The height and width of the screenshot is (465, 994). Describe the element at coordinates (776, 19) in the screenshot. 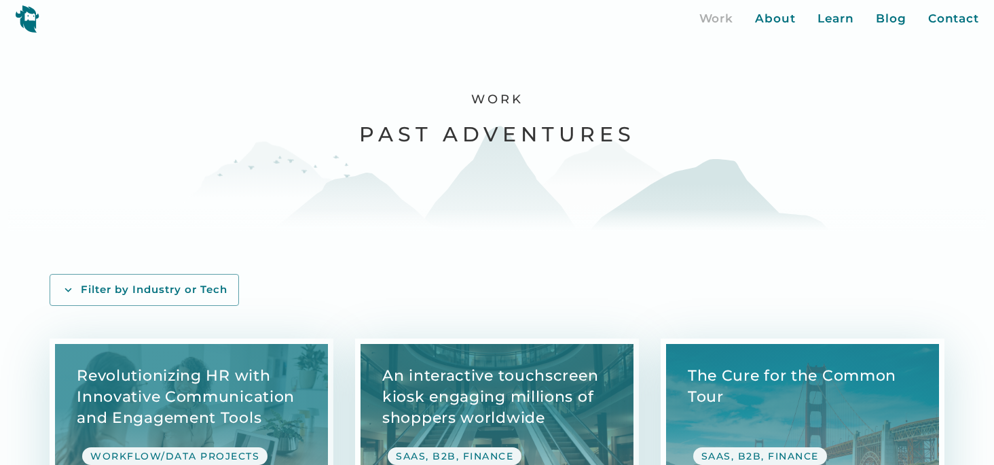

I see `div: About` at that location.